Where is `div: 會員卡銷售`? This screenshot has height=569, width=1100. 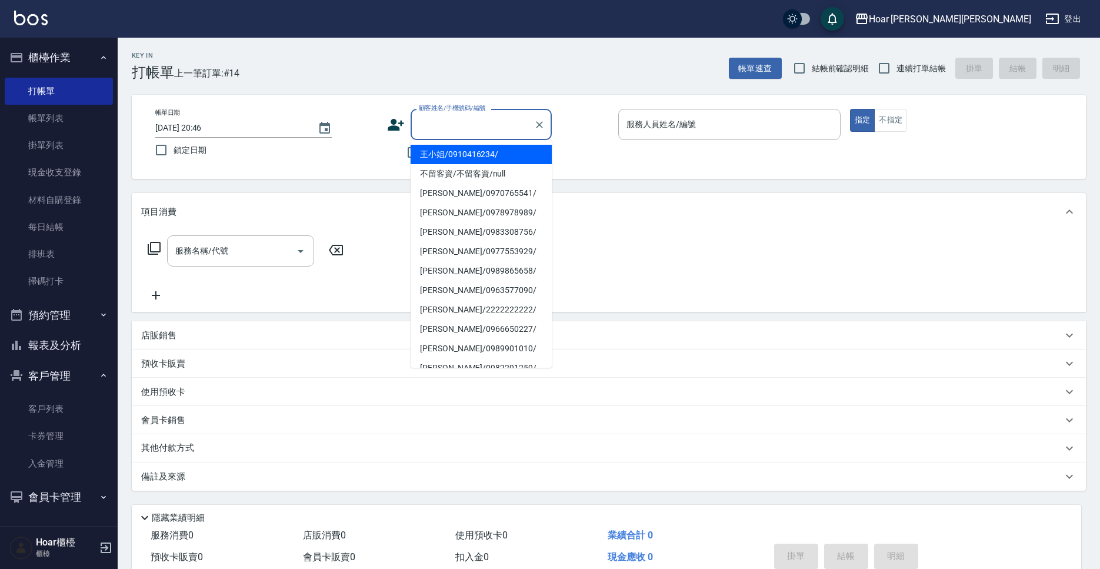
div: 會員卡銷售 is located at coordinates (609, 420).